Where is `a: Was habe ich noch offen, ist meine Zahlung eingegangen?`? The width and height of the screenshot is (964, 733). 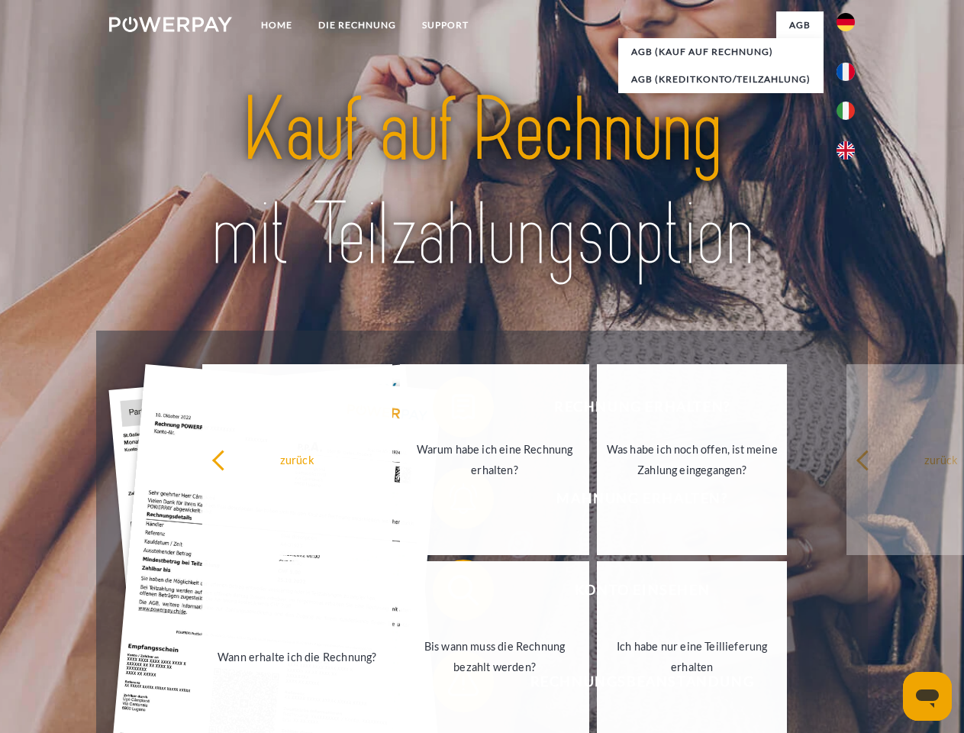
a: Was habe ich noch offen, ist meine Zahlung eingegangen? is located at coordinates (691, 459).